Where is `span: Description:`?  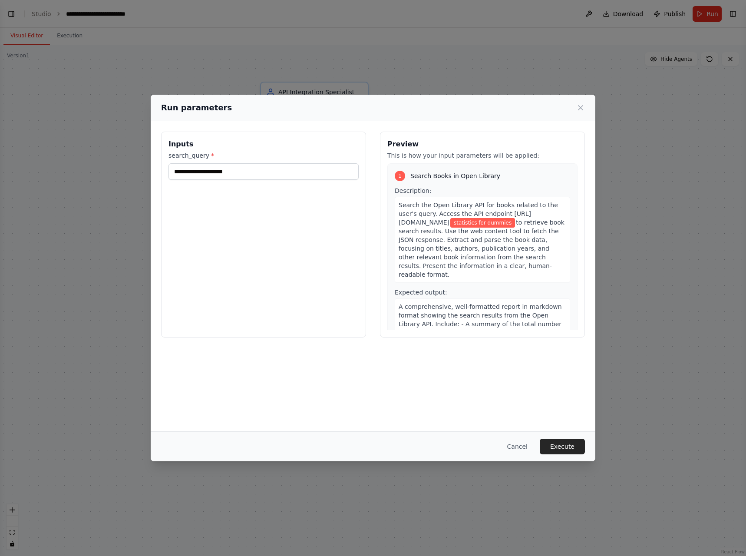
span: Description: is located at coordinates (413, 191).